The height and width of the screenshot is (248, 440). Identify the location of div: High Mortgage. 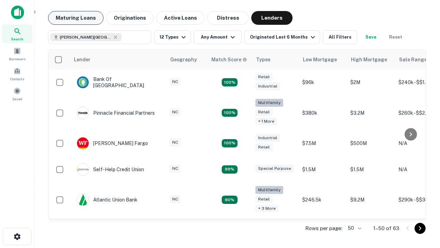
(369, 60).